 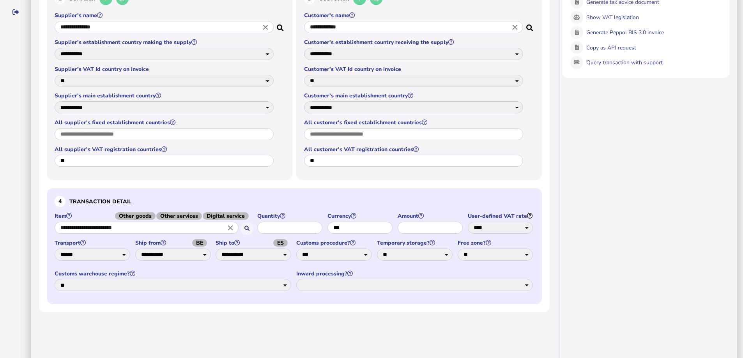 I want to click on label: Customer's establishment country receiving the supply, so click(x=414, y=42).